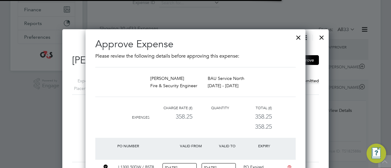 The width and height of the screenshot is (391, 168). What do you see at coordinates (198, 146) in the screenshot?
I see `div: Valid From` at bounding box center [198, 146].